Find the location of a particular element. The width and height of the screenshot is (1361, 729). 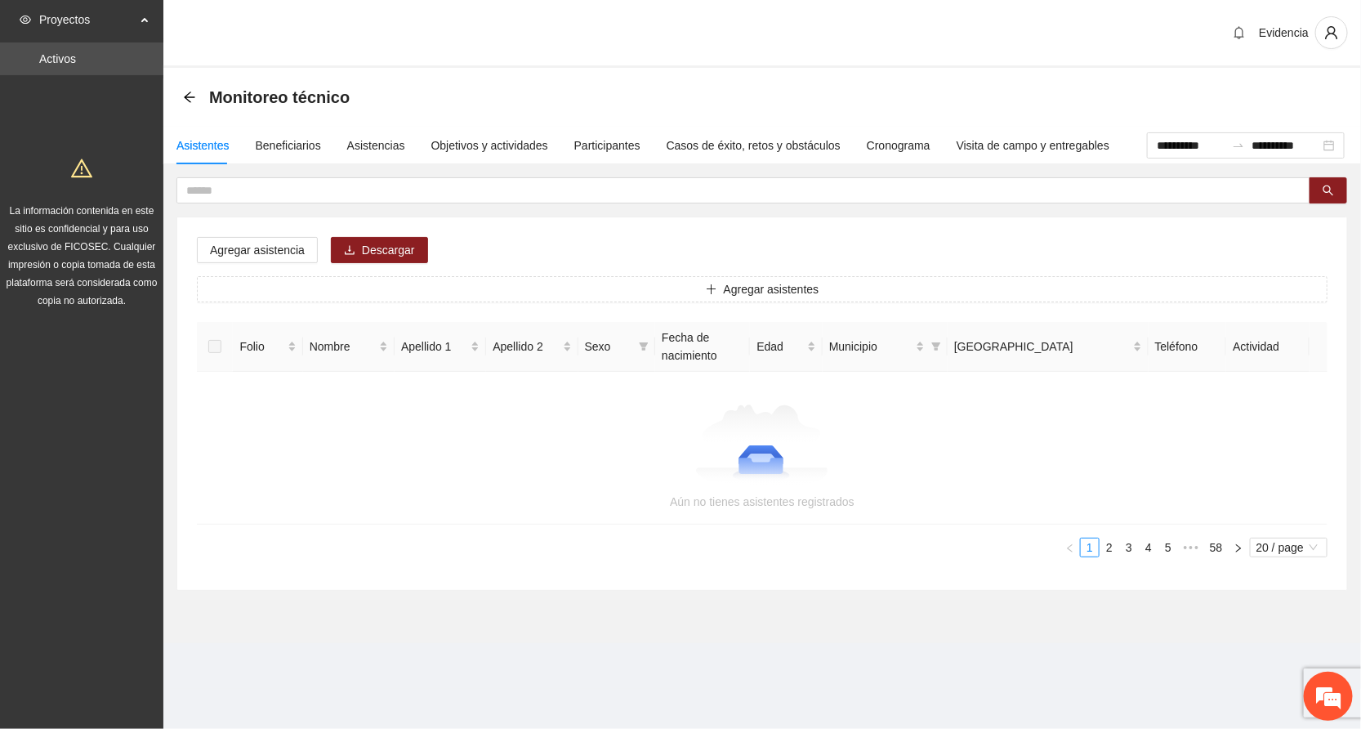

th: Edad is located at coordinates (786, 346).